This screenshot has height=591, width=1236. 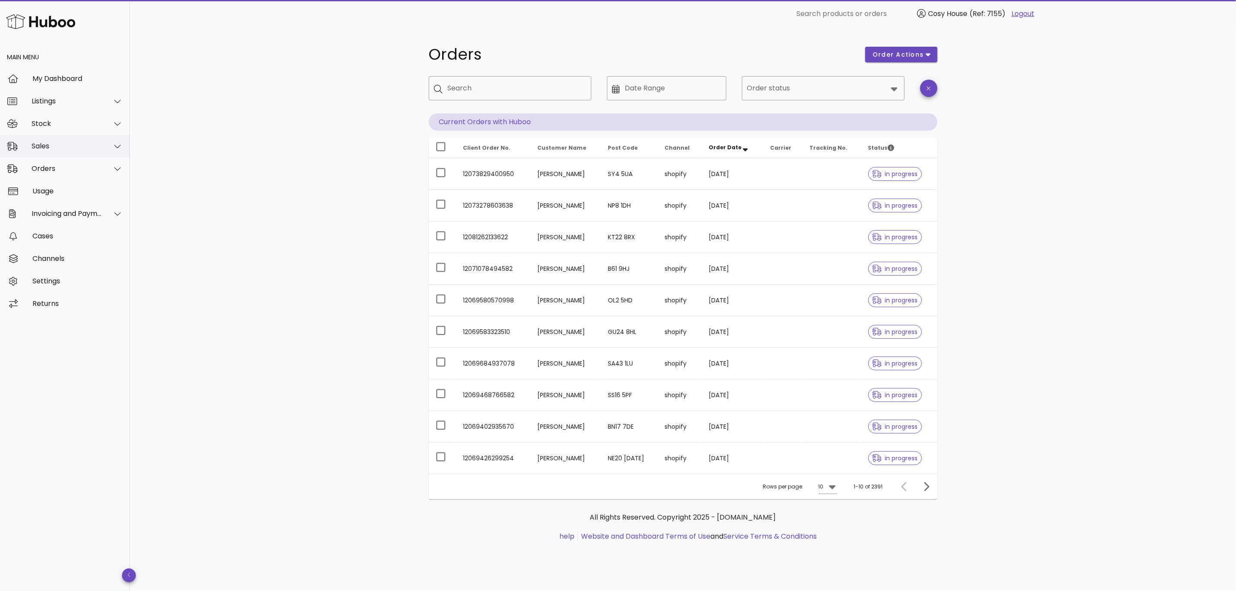 What do you see at coordinates (898, 54) in the screenshot?
I see `span: order actions` at bounding box center [898, 54].